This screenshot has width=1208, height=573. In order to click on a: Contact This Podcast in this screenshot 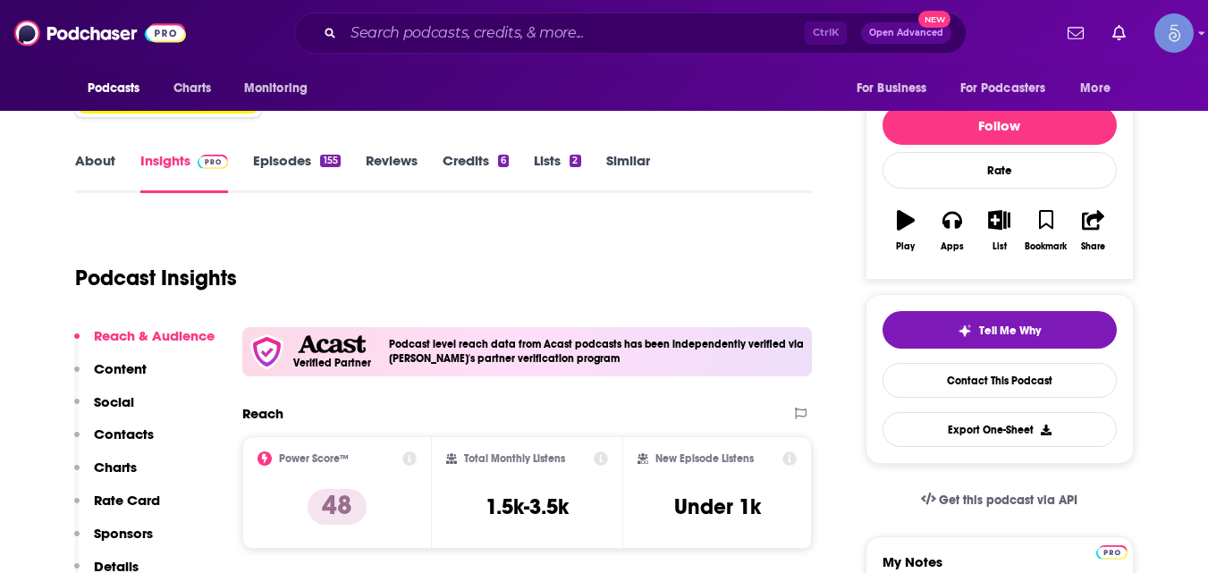, I will do `click(1000, 380)`.